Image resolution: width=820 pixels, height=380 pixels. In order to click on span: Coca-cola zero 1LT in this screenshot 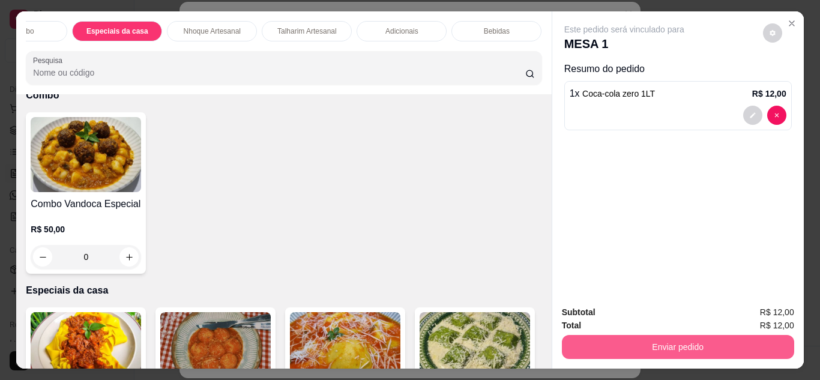, I will do `click(618, 94)`.